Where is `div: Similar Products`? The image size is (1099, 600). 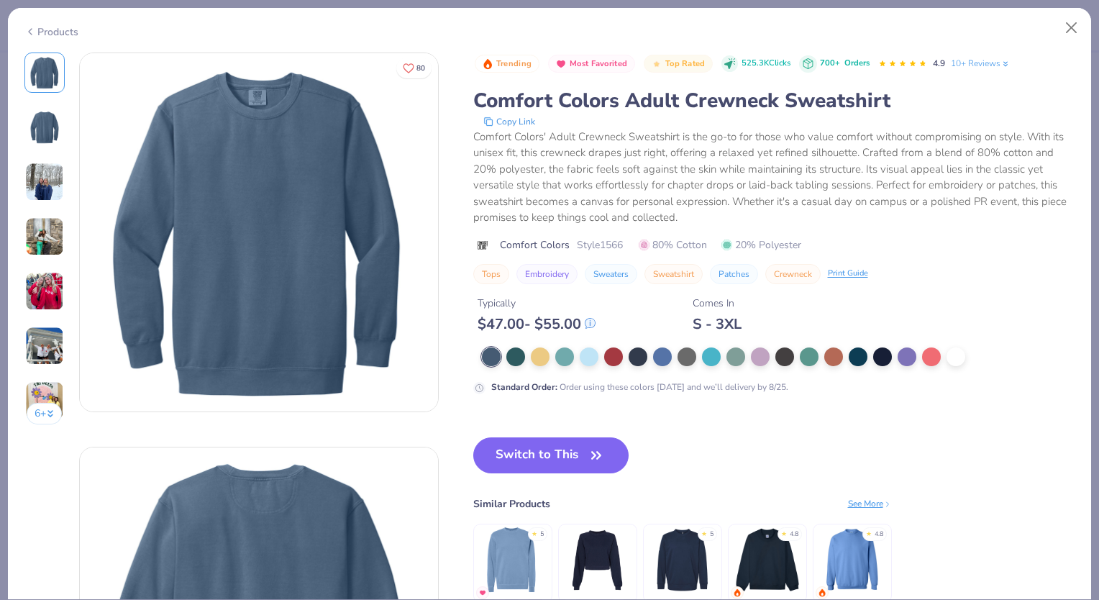
div: Similar Products is located at coordinates (511, 503).